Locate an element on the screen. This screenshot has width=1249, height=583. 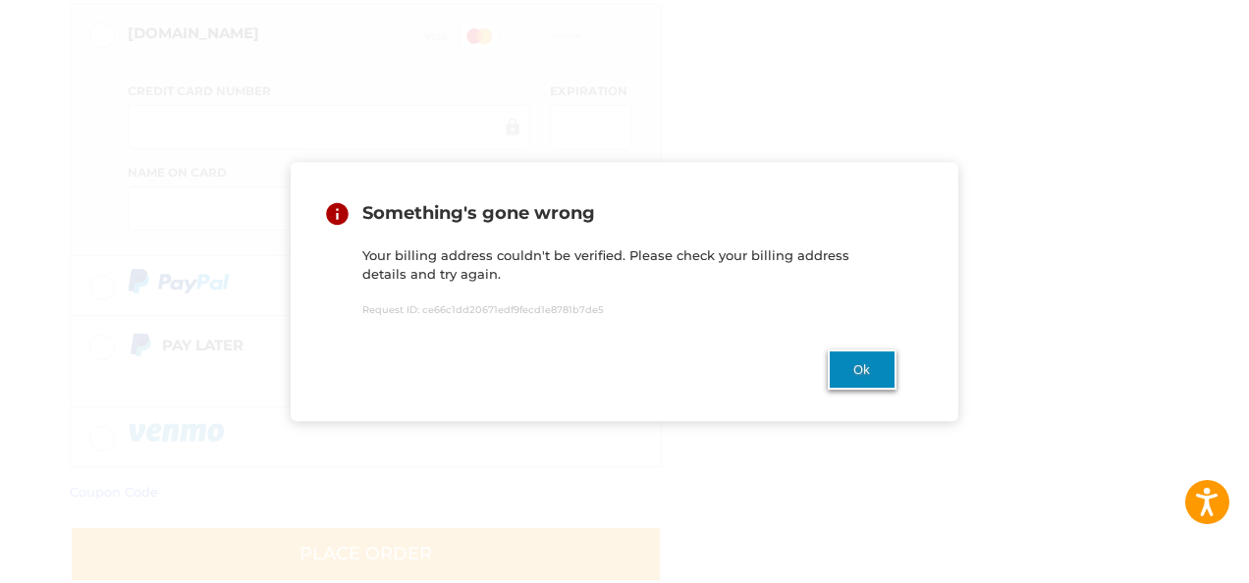
span: ce66c1dd20671edf9fecd1e8781b7de5 is located at coordinates (513, 310).